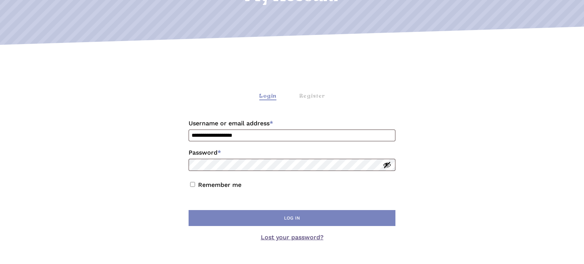  I want to click on button: Log in, so click(292, 218).